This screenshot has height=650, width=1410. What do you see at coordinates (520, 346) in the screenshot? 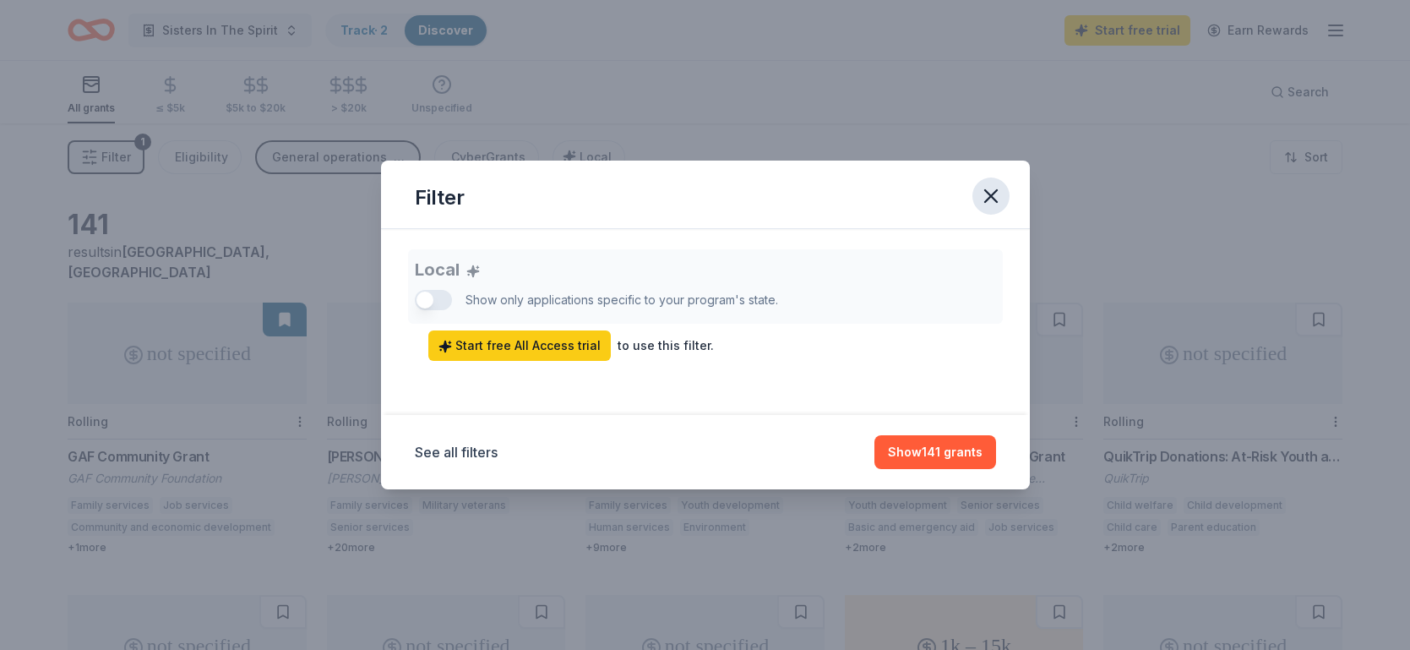
I see `span: Start free All Access trial` at bounding box center [520, 346].